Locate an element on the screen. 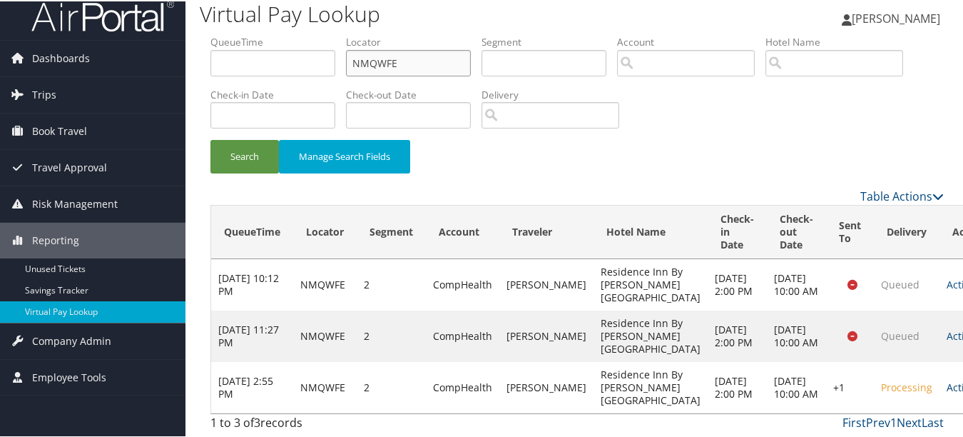  th: Hotel Name: activate to sort column ascending is located at coordinates (650, 230).